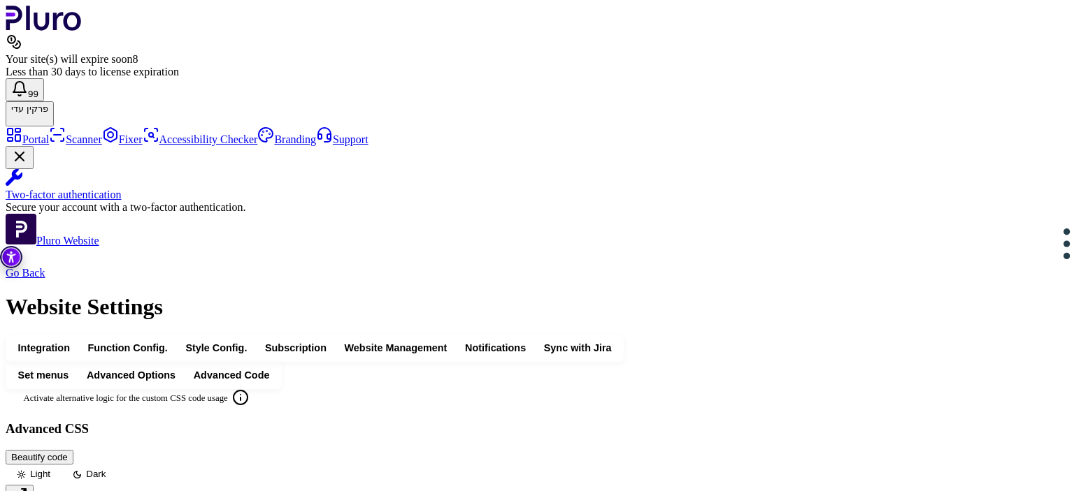 This screenshot has width=1074, height=491. Describe the element at coordinates (342, 139) in the screenshot. I see `a: Support` at that location.